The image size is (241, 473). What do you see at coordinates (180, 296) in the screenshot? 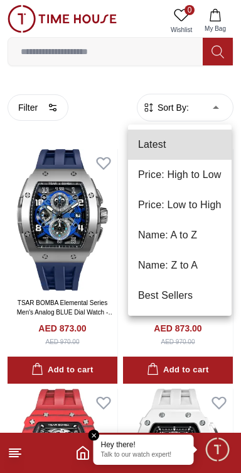
I see `li: Best Sellers` at bounding box center [180, 296].